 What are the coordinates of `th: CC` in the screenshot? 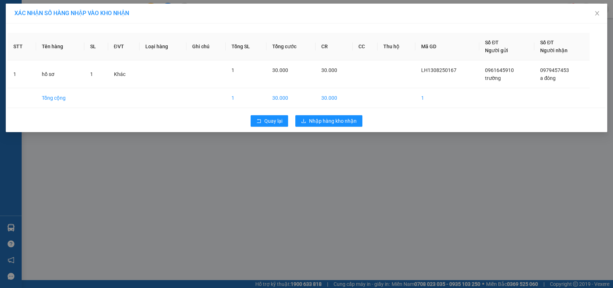 It's located at (365, 47).